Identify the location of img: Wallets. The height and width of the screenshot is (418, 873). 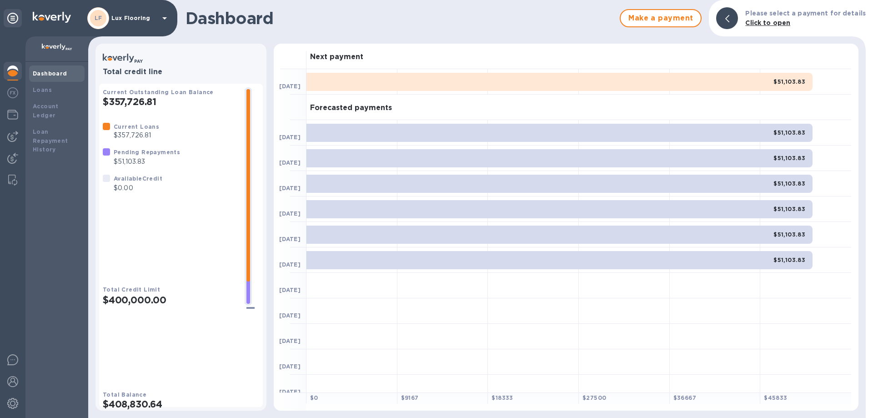
(13, 115).